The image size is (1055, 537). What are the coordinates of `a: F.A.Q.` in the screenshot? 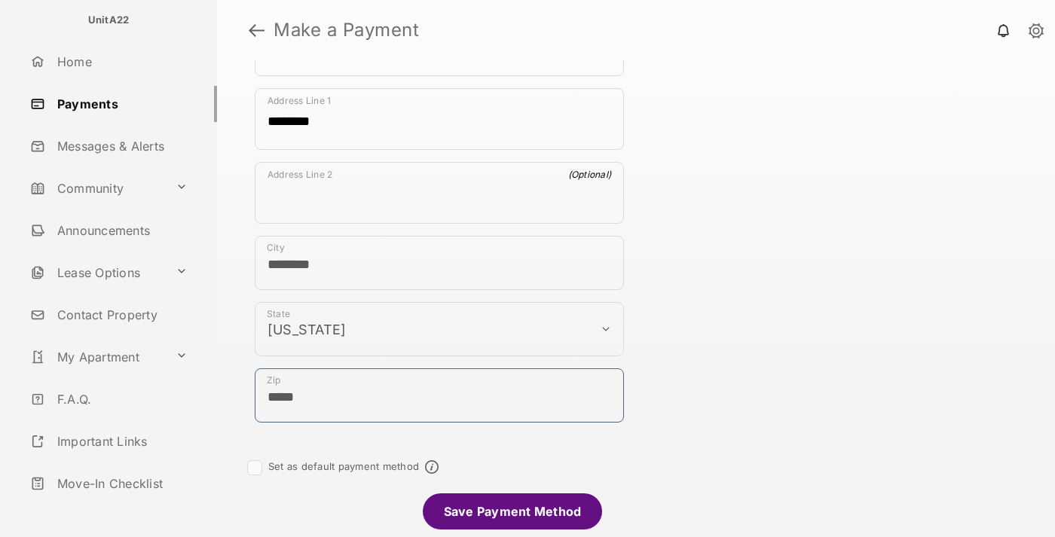 It's located at (121, 400).